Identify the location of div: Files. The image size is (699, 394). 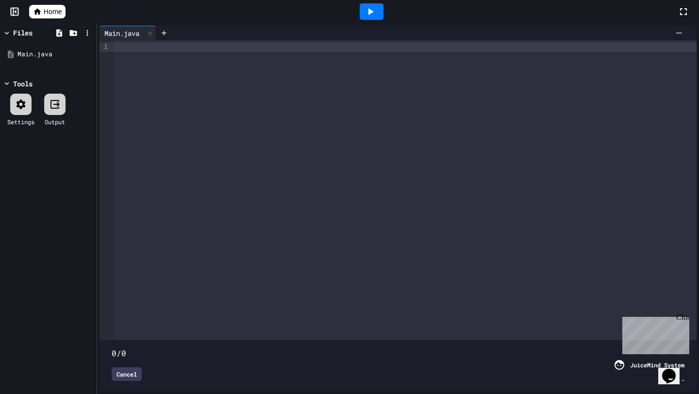
(23, 33).